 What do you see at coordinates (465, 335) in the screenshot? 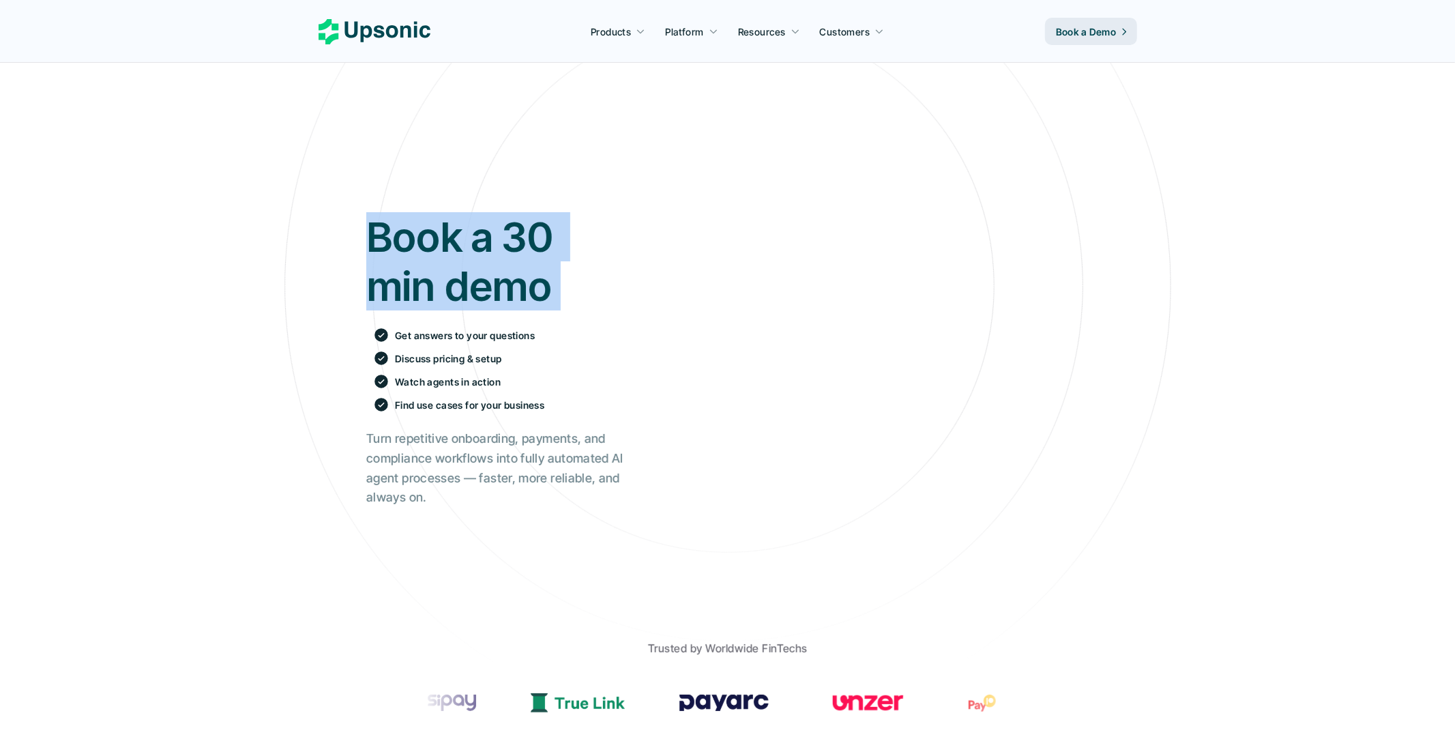
I see `p: Get answers to your questions` at bounding box center [465, 335].